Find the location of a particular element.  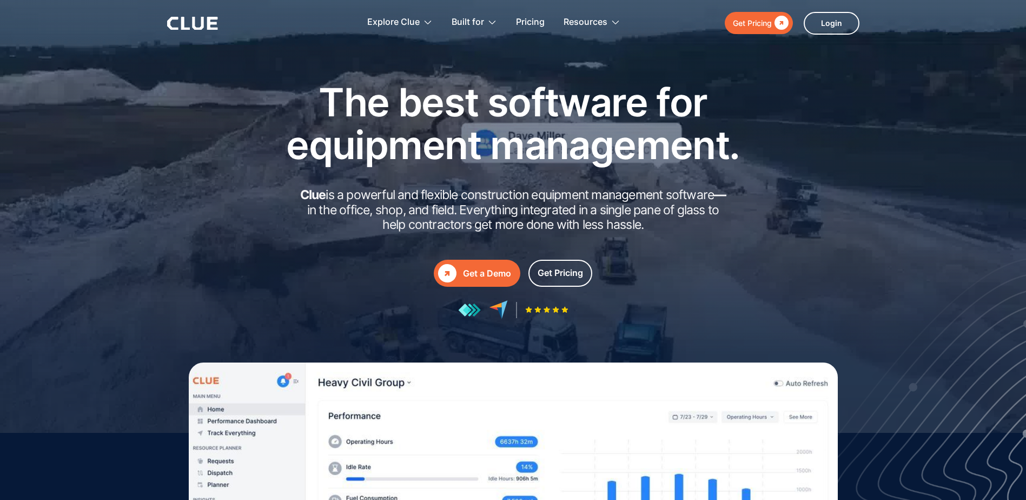

a: Get Pricing is located at coordinates (560, 273).